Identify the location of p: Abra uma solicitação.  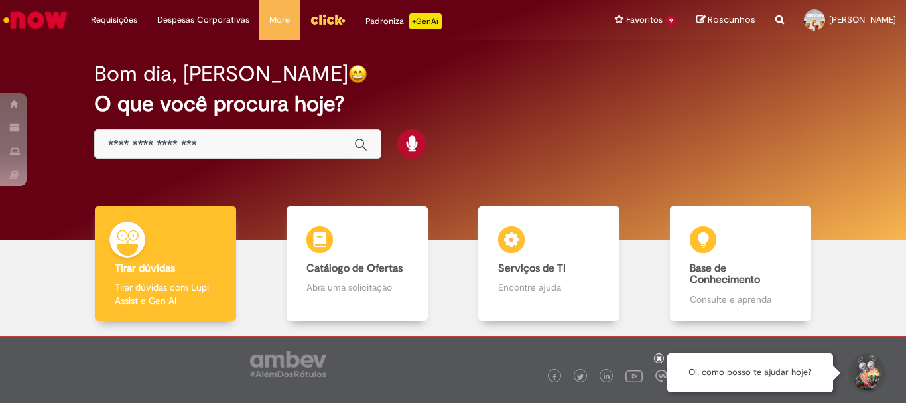
(357, 287).